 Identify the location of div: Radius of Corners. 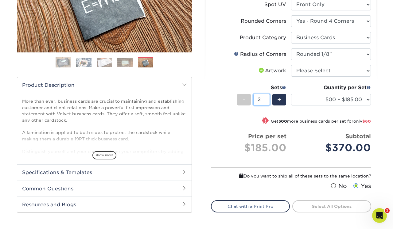
(260, 54).